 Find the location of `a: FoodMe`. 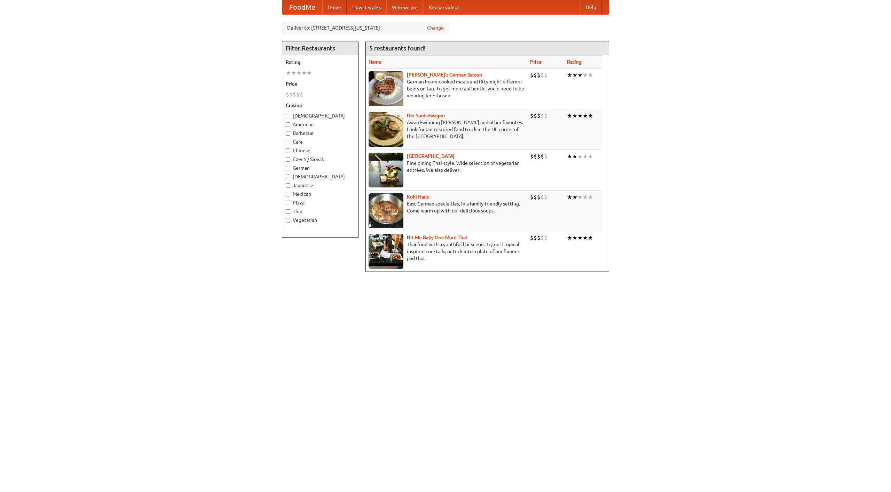

a: FoodMe is located at coordinates (302, 7).